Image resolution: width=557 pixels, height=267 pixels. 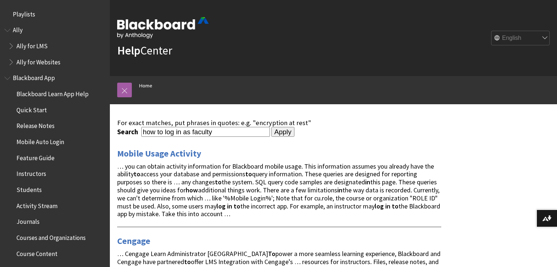 What do you see at coordinates (192, 190) in the screenshot?
I see `strong: how` at bounding box center [192, 190].